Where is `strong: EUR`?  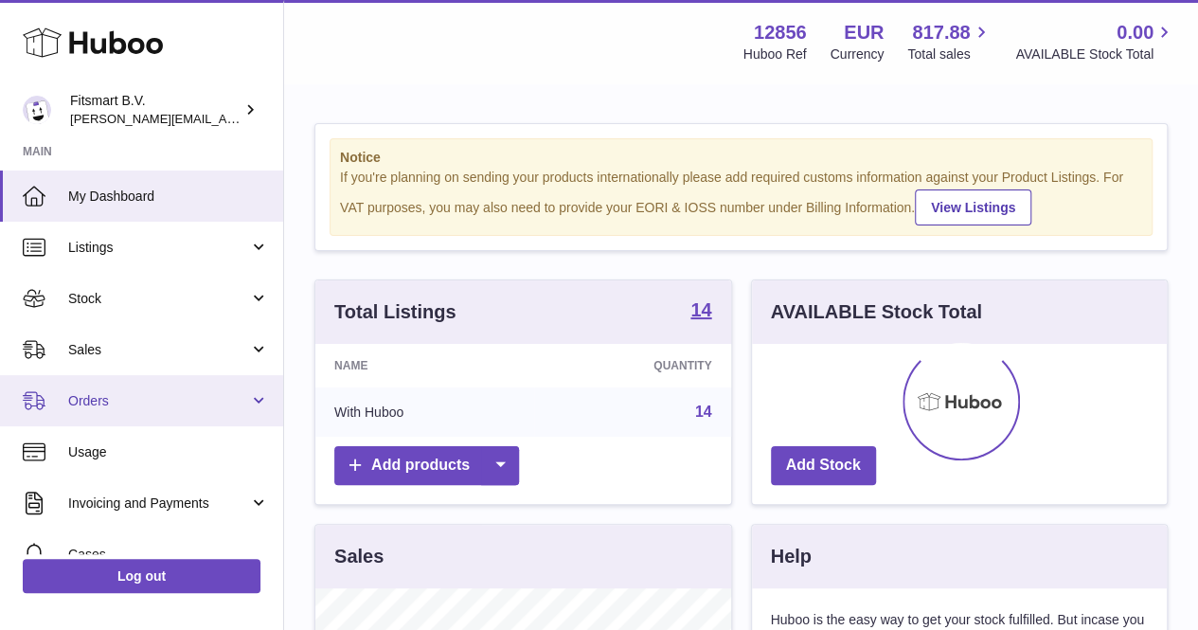
strong: EUR is located at coordinates (864, 32).